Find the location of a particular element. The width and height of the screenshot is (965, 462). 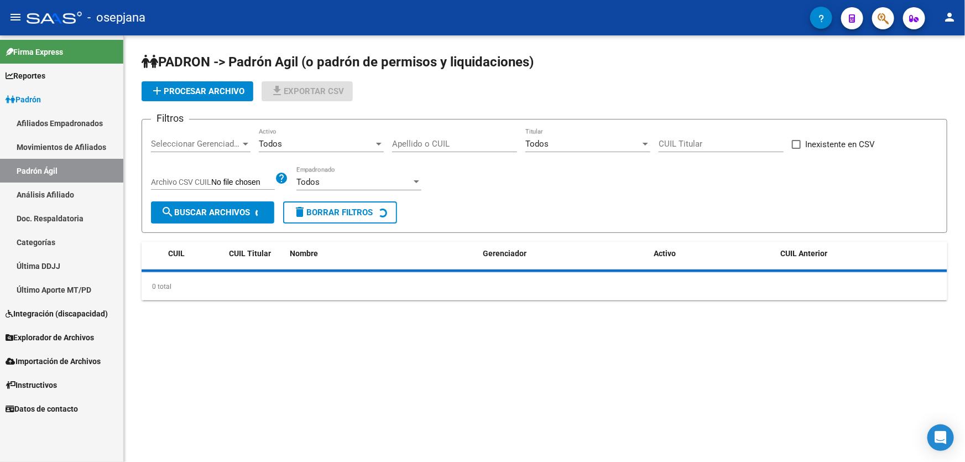

h3: Filtros is located at coordinates (170, 118).